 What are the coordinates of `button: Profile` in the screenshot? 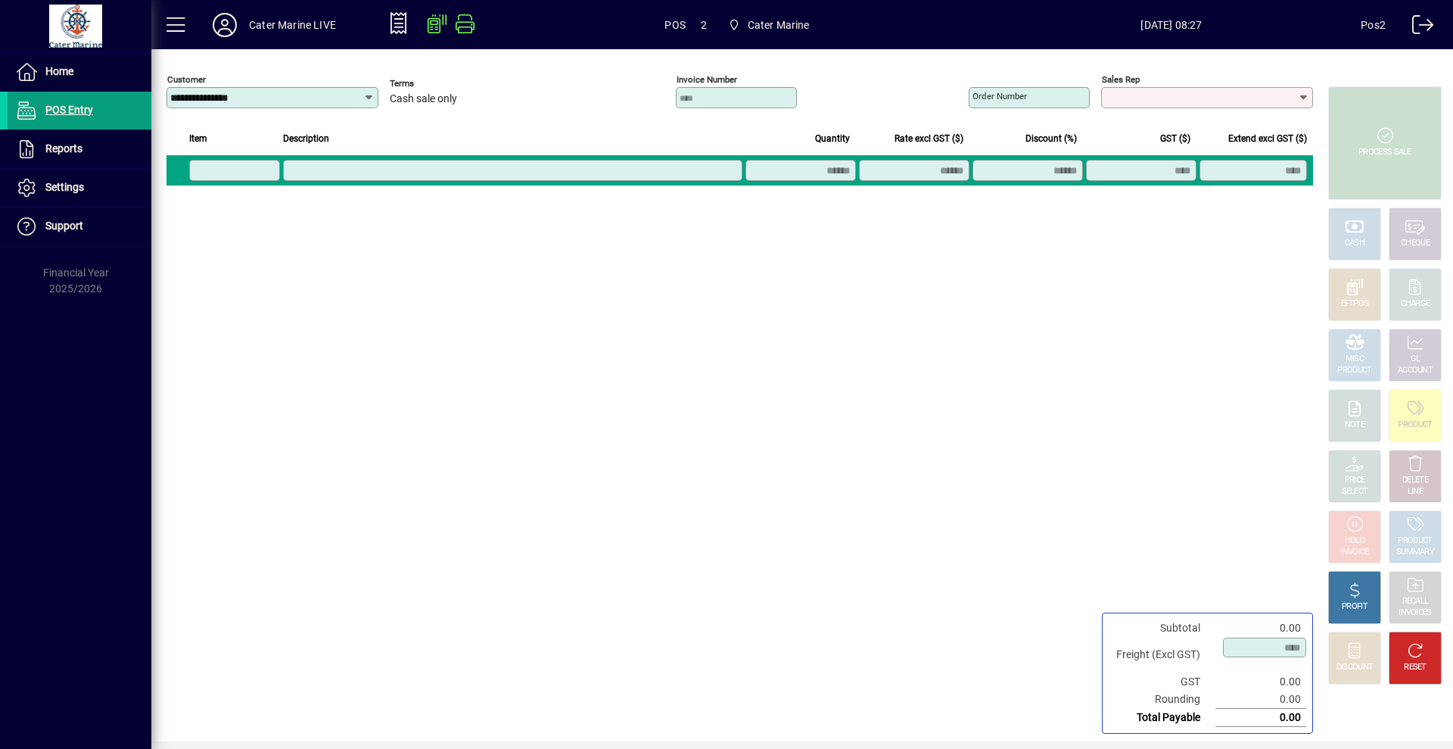 It's located at (225, 25).